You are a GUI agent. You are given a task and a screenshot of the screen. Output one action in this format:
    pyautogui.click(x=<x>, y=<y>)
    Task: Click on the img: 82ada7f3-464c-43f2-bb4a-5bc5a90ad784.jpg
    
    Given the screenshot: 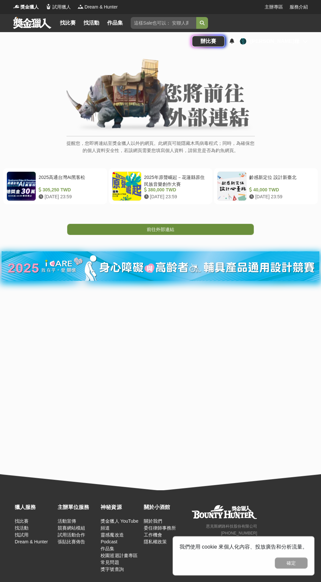 What is the action you would take?
    pyautogui.click(x=161, y=266)
    